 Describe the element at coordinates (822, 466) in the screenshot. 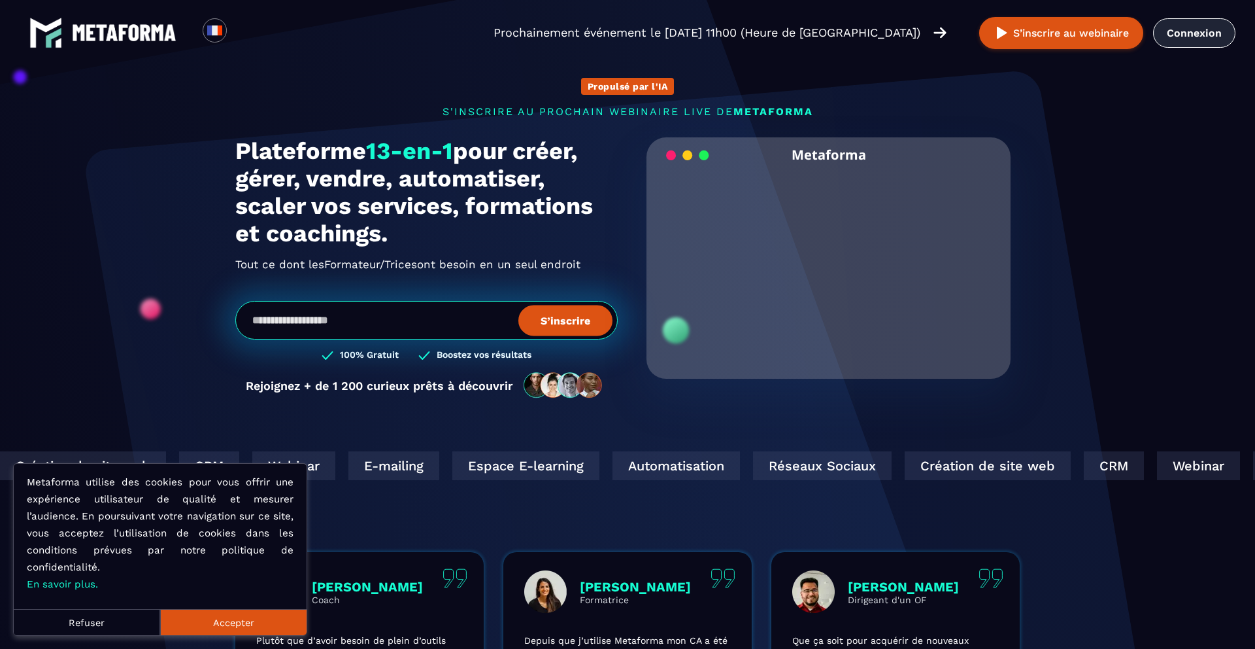

I see `div: Réseaux Sociaux` at that location.